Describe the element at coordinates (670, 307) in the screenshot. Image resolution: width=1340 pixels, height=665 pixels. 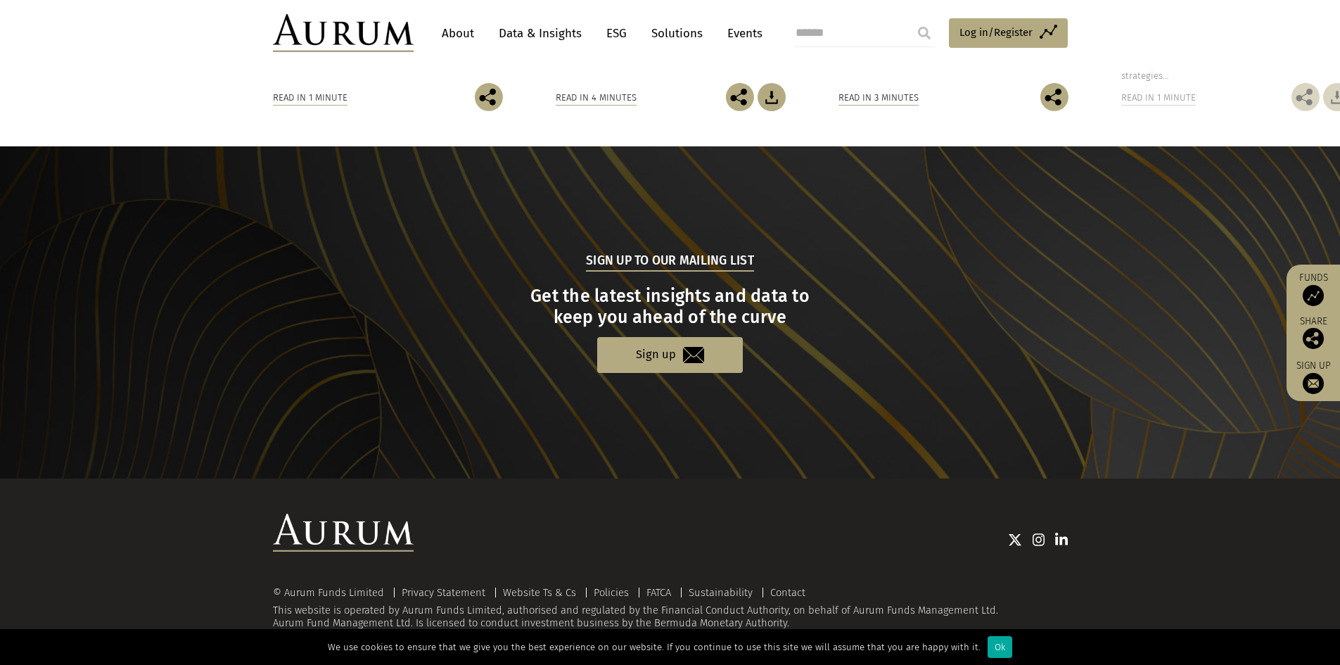
I see `h3: Get the latest insights and data to keep you ahead of the curve` at that location.